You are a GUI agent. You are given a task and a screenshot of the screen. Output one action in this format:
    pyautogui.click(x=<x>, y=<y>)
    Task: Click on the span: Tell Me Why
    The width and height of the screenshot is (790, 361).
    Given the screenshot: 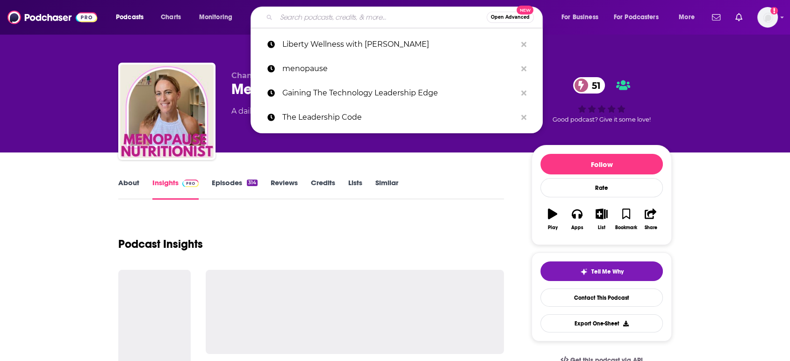 What is the action you would take?
    pyautogui.click(x=607, y=272)
    